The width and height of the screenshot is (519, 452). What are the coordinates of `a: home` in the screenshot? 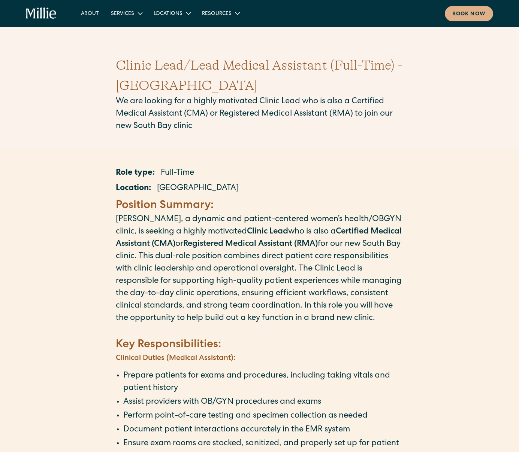 It's located at (41, 13).